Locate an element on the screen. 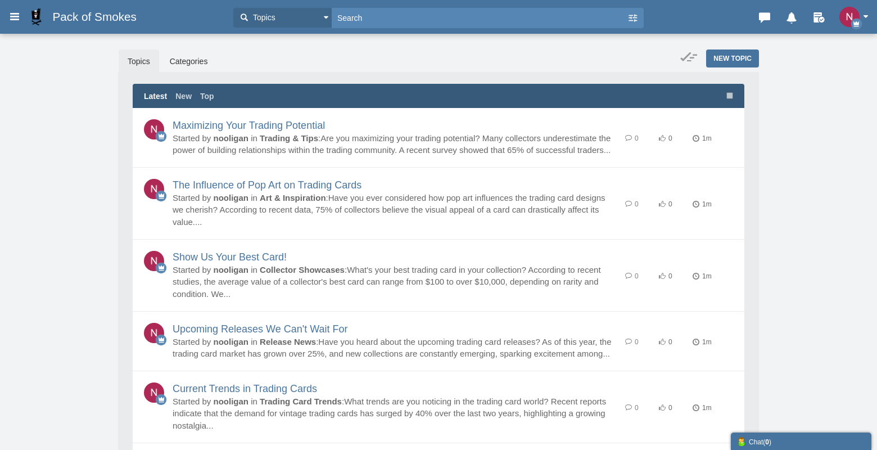  img: favicon.ico is located at coordinates (39, 17).